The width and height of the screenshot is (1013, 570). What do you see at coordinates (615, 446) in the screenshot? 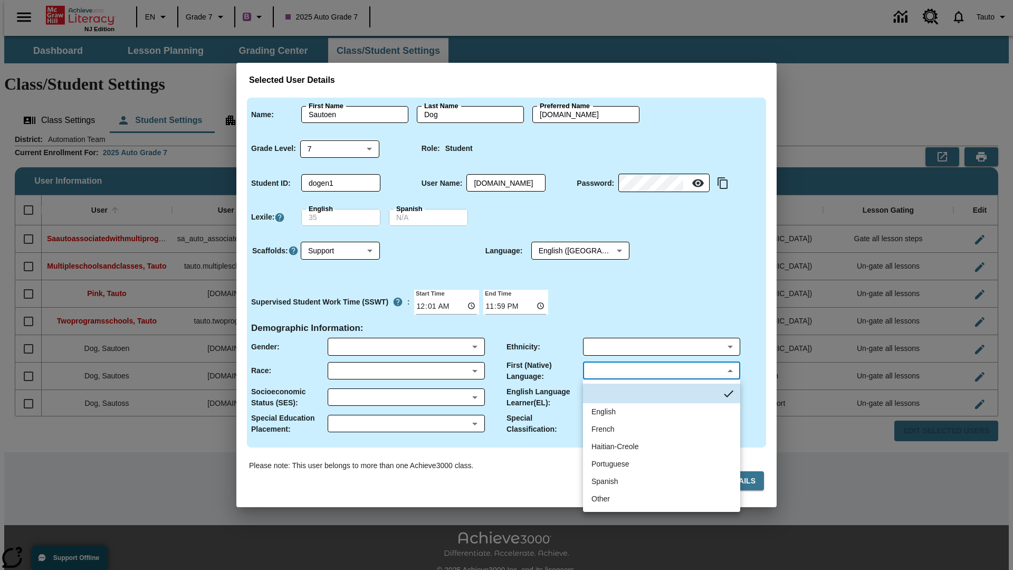
I see `div: Haitian-Creole` at bounding box center [615, 446].